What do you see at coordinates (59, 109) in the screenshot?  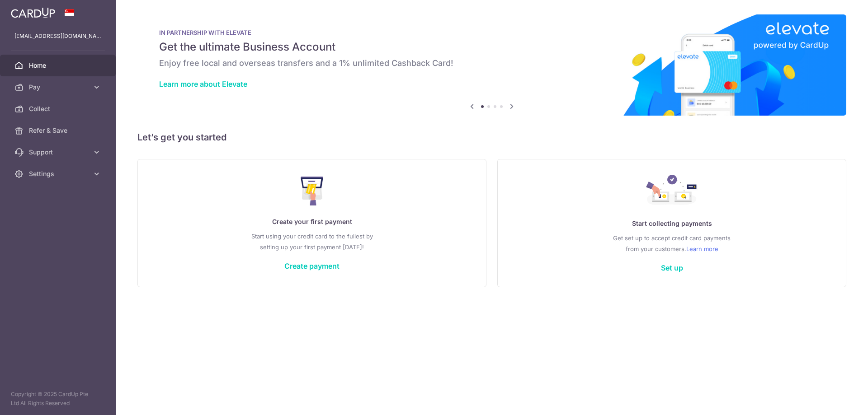 I see `span: Collect` at bounding box center [59, 109].